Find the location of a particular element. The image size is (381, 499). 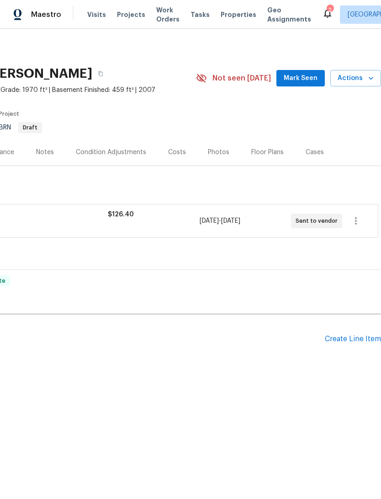

div: Costs is located at coordinates (177, 152).